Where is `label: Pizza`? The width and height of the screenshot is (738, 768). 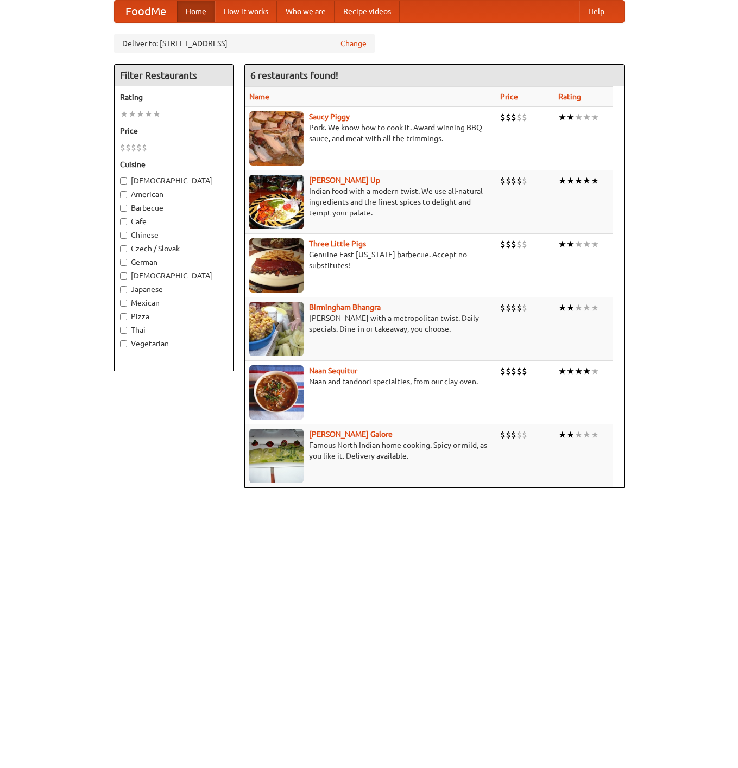 label: Pizza is located at coordinates (174, 317).